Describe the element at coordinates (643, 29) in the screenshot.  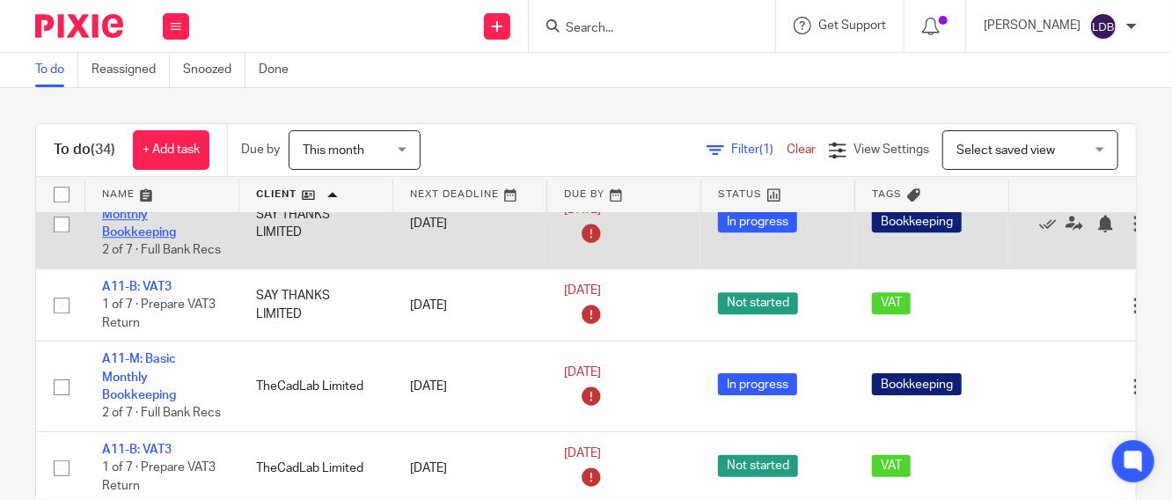
I see `input: Search` at that location.